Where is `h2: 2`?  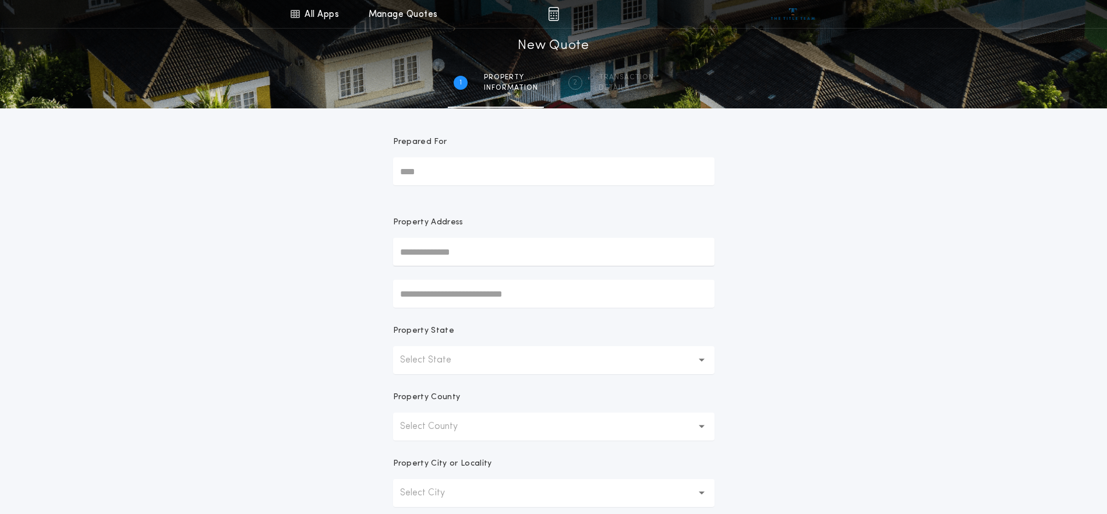 h2: 2 is located at coordinates (575, 83).